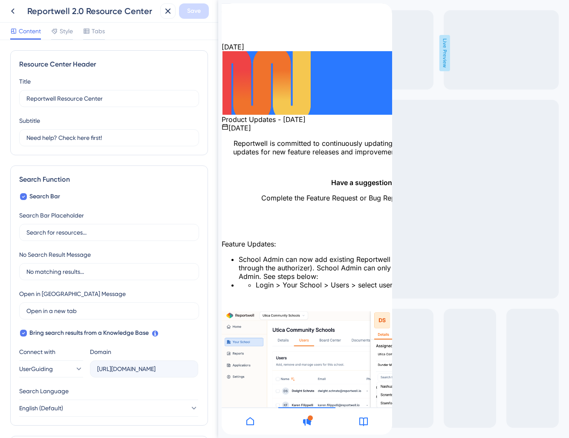  What do you see at coordinates (161, 179) in the screenshot?
I see `strong: Have a suggestion or an issue?` at bounding box center [161, 179].